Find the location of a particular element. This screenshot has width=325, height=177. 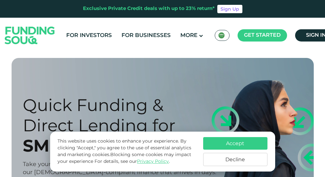

a: For Investors is located at coordinates (89, 35).